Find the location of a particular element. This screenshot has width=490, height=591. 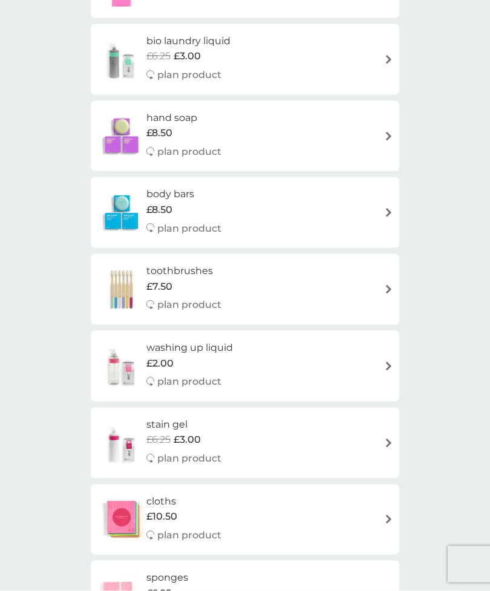

h6: washing up liquid is located at coordinates (189, 348).